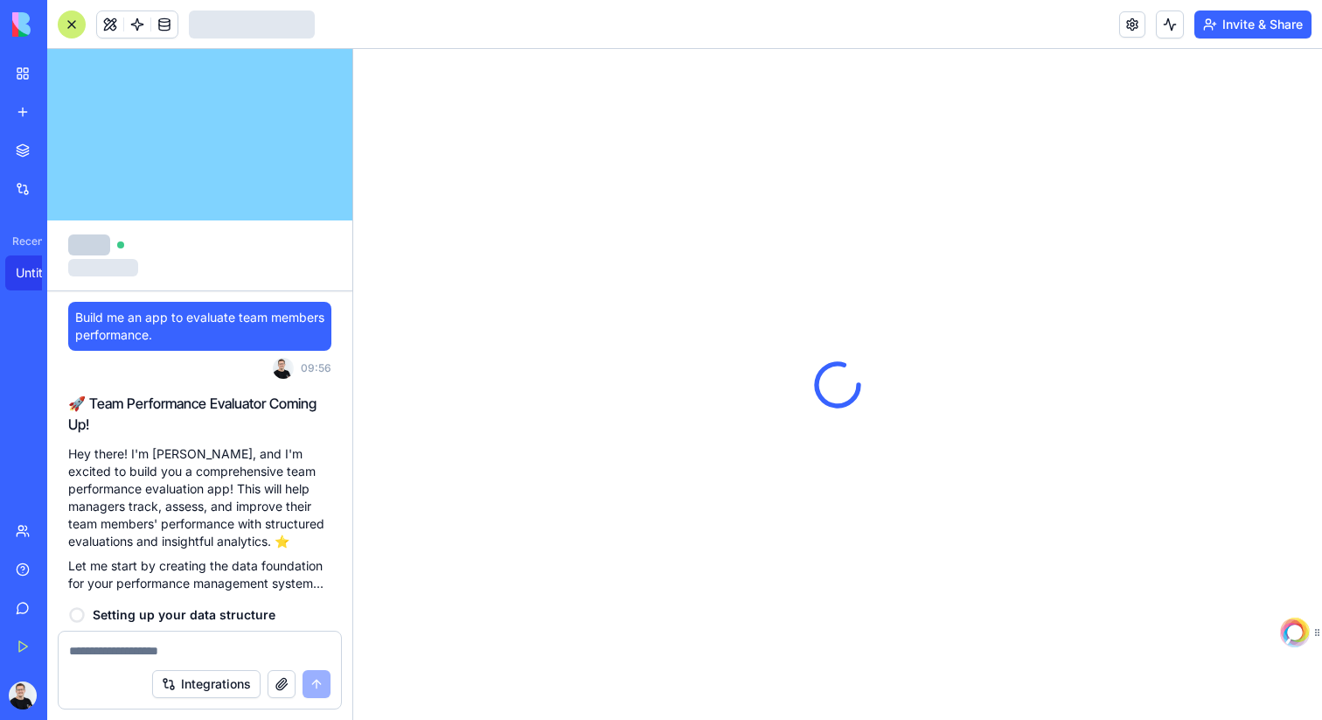  What do you see at coordinates (184, 615) in the screenshot?
I see `span: Setting up your data structure` at bounding box center [184, 615].